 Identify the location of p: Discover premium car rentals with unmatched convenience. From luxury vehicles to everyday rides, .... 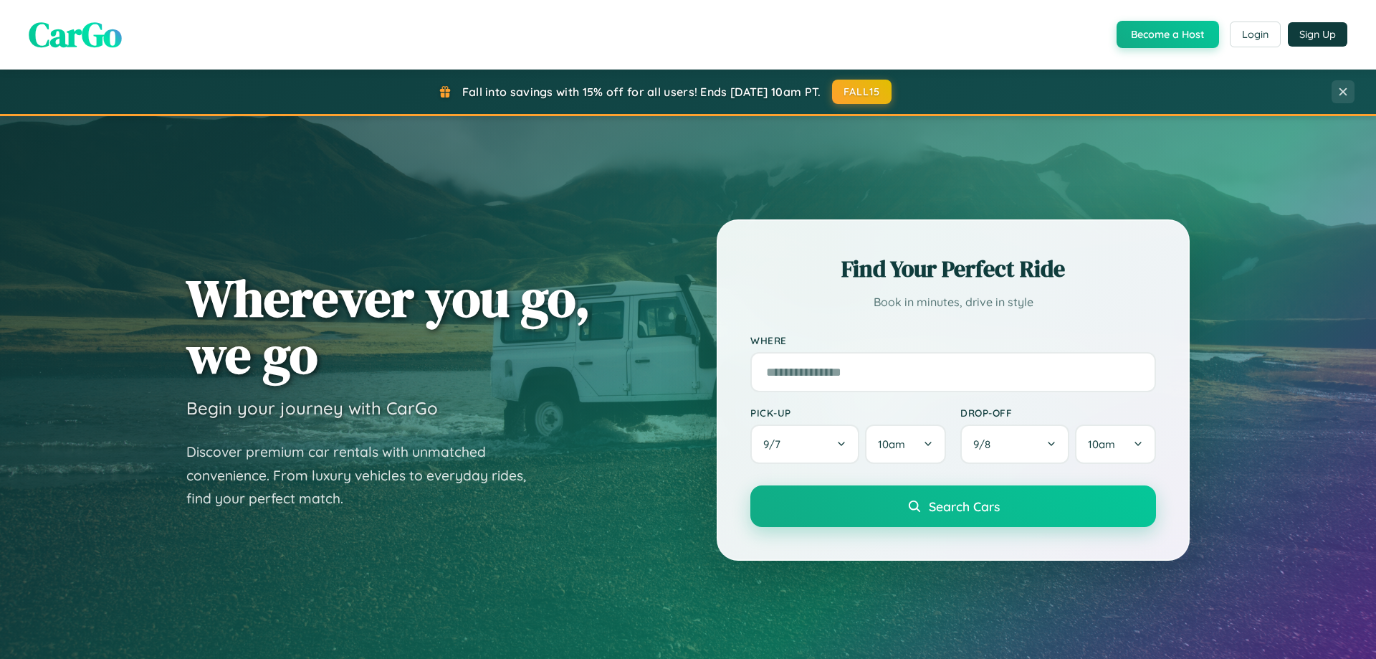
(366, 475).